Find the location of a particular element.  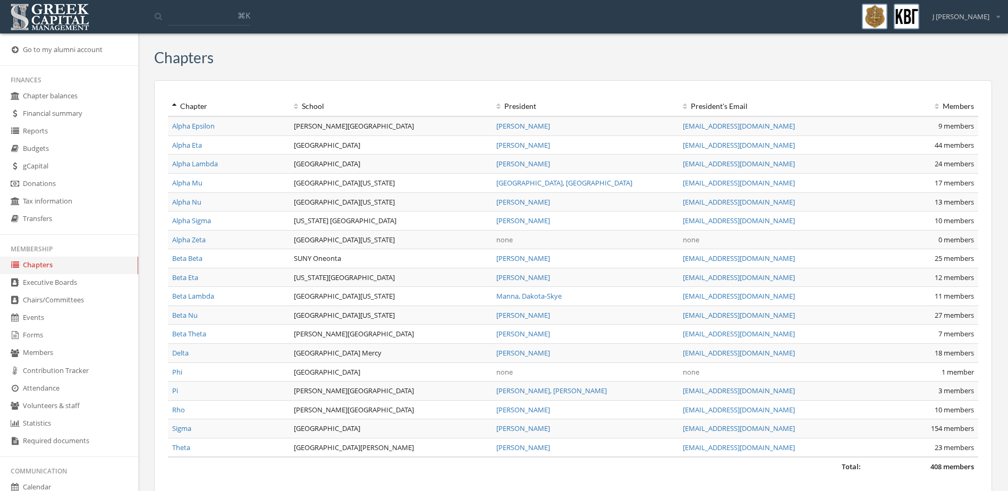

a: Theta is located at coordinates (181, 448).